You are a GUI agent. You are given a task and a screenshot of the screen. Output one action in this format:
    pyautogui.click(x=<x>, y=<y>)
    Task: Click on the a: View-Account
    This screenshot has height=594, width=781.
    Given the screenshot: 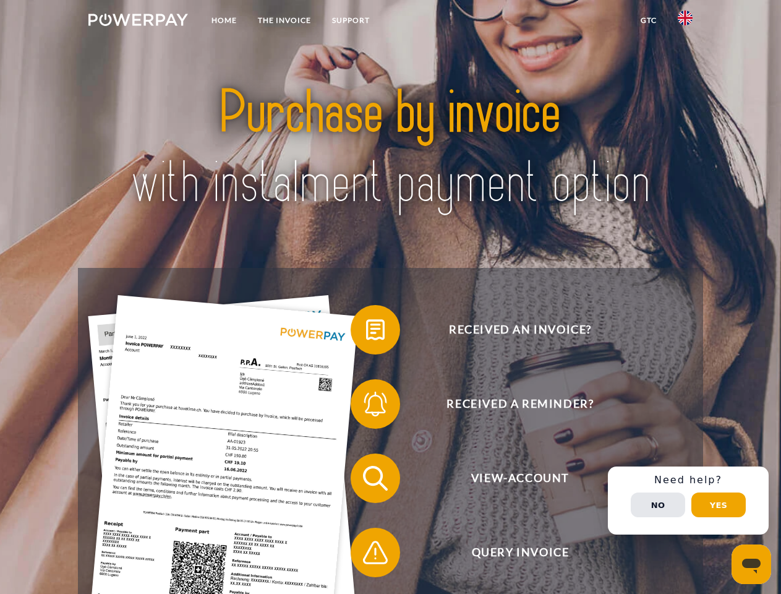 What is the action you would take?
    pyautogui.click(x=512, y=478)
    